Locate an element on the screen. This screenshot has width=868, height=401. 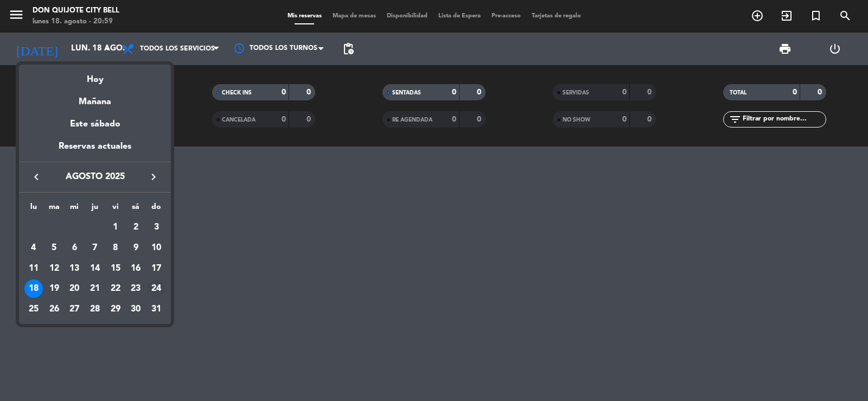
td: 16 de agosto de 2025 is located at coordinates (136, 269).